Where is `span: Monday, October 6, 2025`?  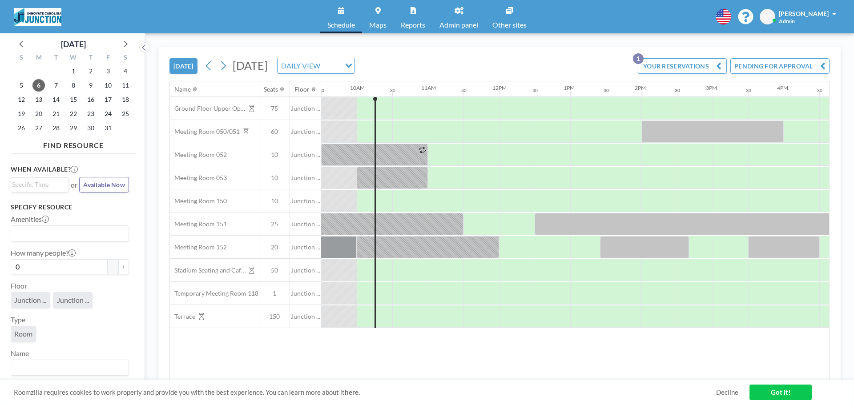
span: Monday, October 6, 2025 is located at coordinates (39, 85).